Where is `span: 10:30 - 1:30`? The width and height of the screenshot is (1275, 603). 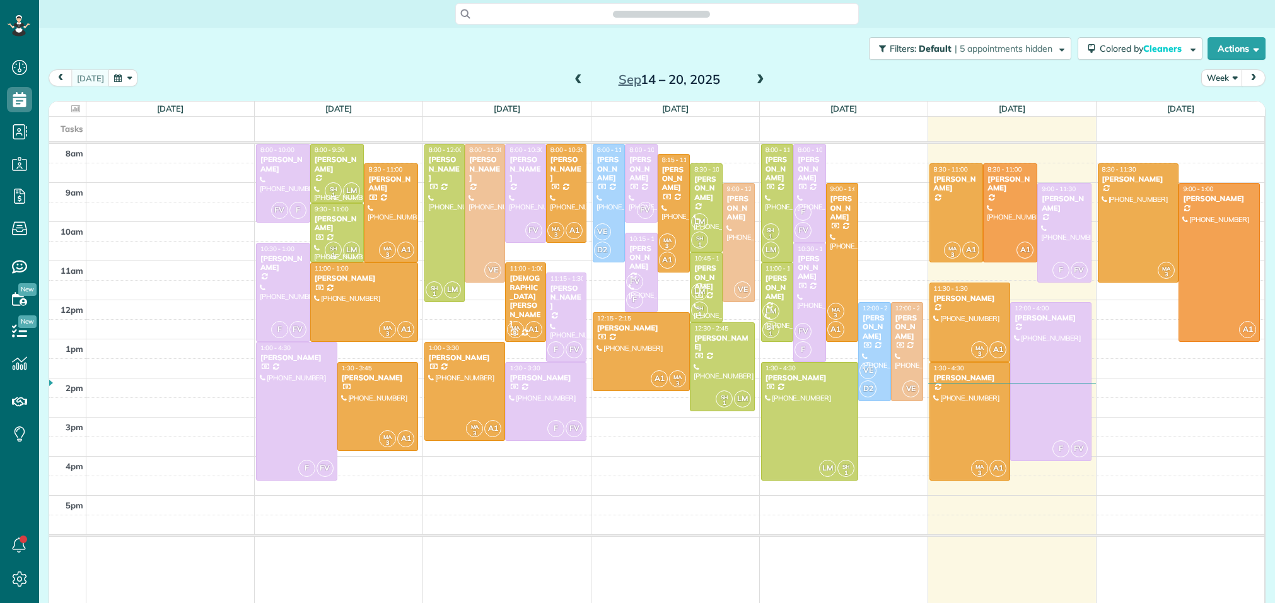
span: 10:30 - 1:30 is located at coordinates (815, 248).